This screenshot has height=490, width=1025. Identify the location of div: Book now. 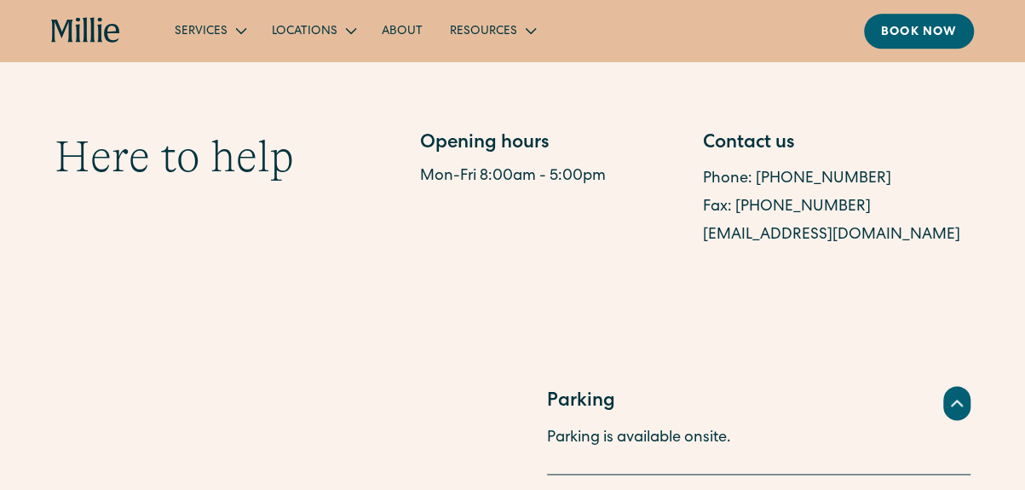
(919, 32).